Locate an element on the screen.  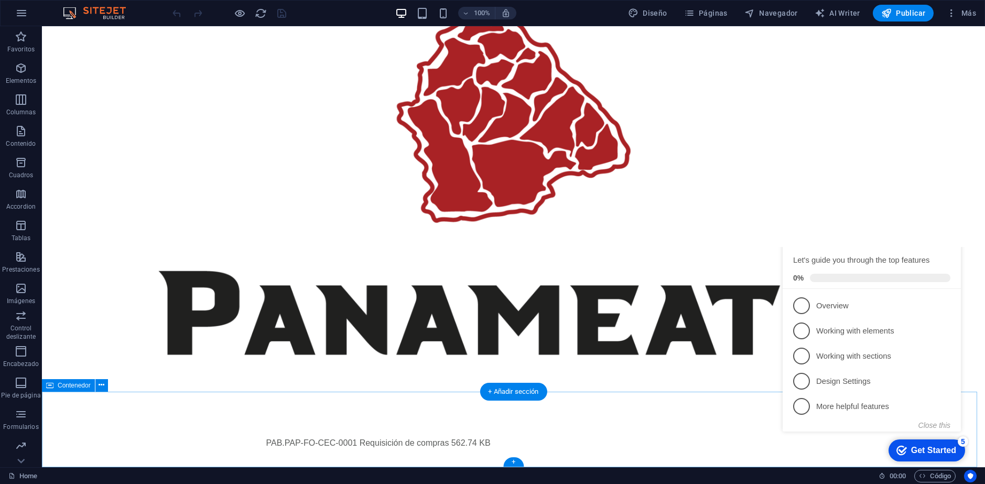
p: Design Settings is located at coordinates (101, 134).